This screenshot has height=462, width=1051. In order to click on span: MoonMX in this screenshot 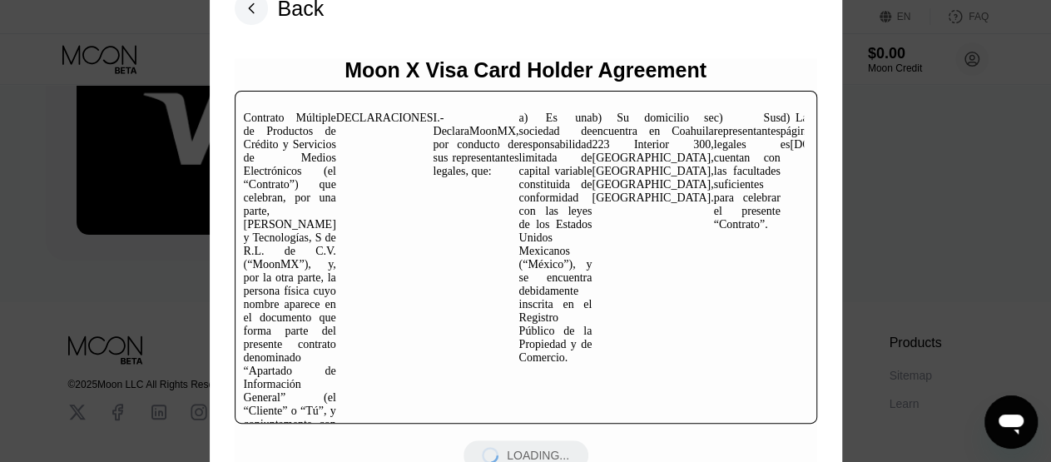, I will do `click(493, 131)`.